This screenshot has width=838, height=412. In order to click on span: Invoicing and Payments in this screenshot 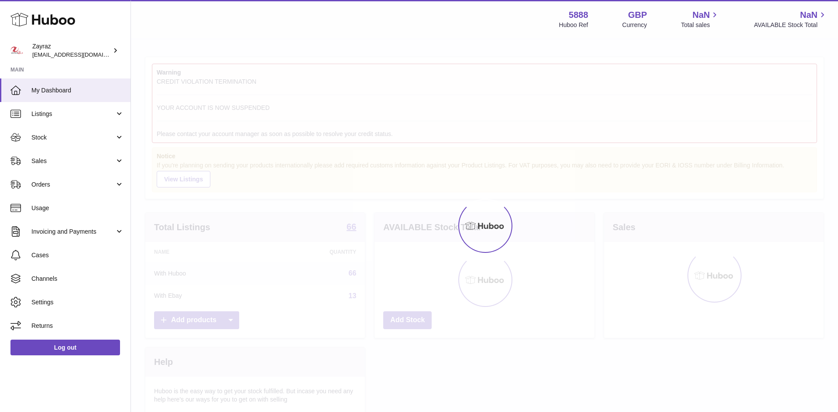, I will do `click(73, 232)`.